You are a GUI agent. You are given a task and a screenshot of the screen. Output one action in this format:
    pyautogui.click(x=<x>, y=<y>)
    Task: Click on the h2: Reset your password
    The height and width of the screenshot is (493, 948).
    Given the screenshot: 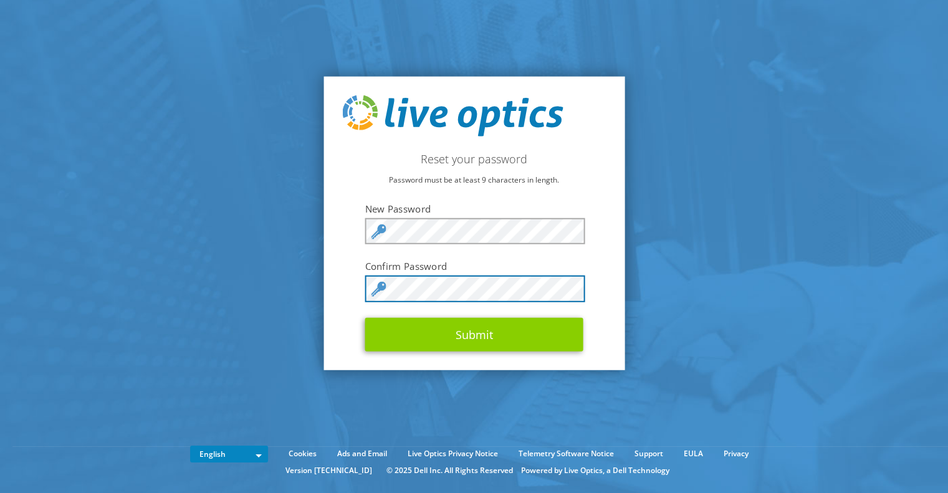 What is the action you would take?
    pyautogui.click(x=473, y=159)
    